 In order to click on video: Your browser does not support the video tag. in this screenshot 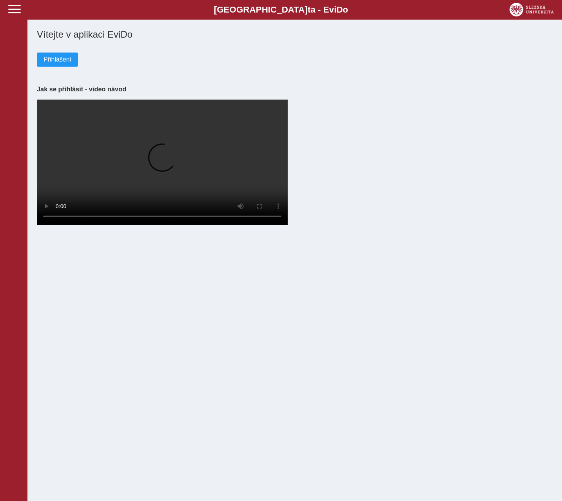, I will do `click(162, 162)`.